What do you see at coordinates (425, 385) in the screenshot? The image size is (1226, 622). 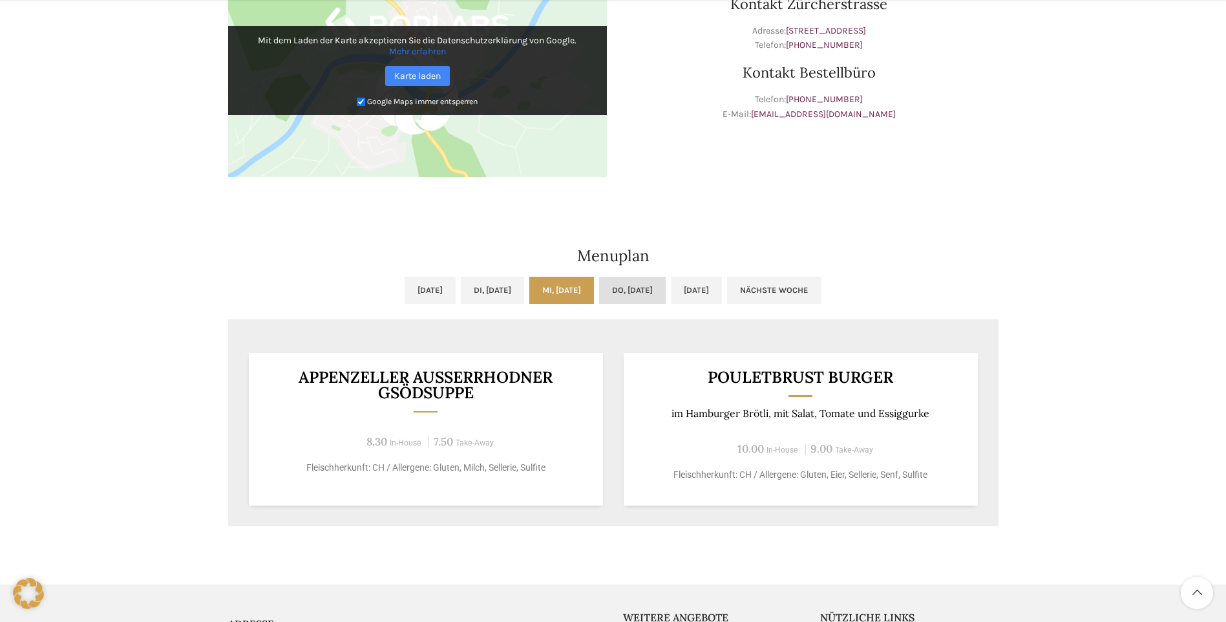 I see `h3: Appenzeller Ausserrhodner Gsödsuppe` at bounding box center [425, 385].